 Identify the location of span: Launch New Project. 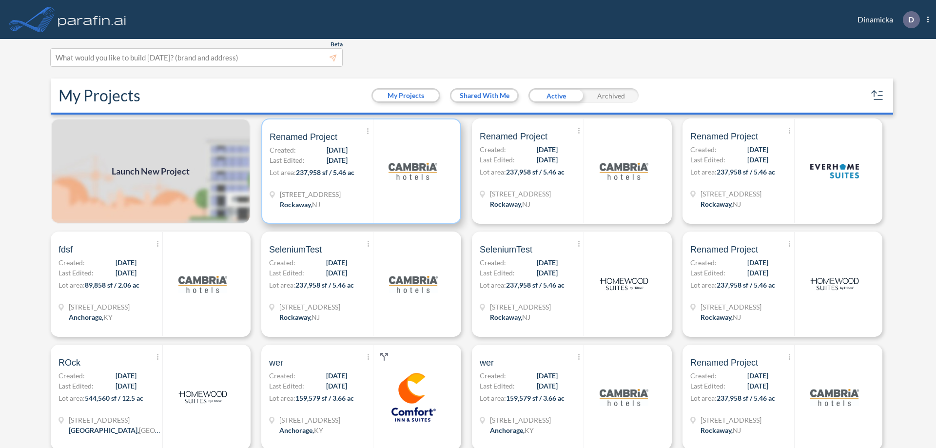
(151, 171).